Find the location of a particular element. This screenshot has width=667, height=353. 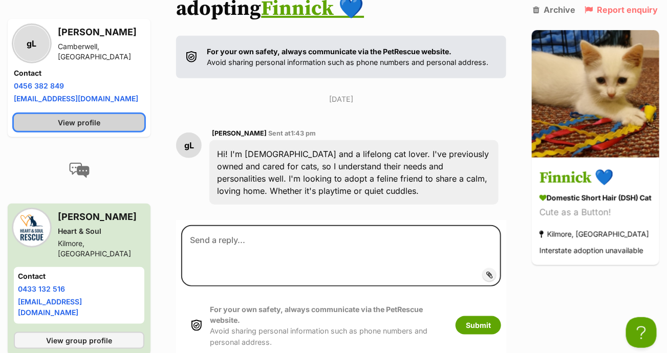

img: conversation-icon-4a6f8262b818ee0b60e3300018af0b2d0b884aa5de6e9bcb8d3d4eeb1a70a7c4.svg is located at coordinates (79, 171).